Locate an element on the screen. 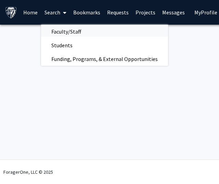 This screenshot has width=219, height=184. span: My Profile is located at coordinates (206, 12).